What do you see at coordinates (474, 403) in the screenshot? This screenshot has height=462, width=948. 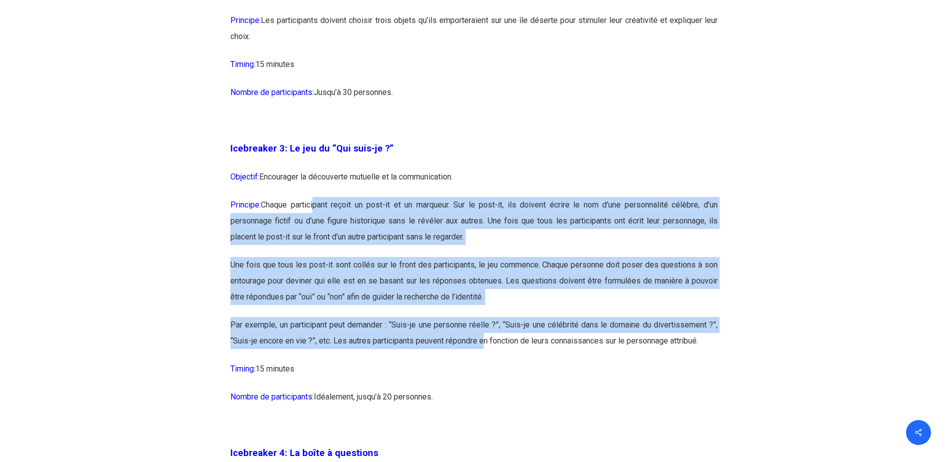 I see `p: Idéalement, jusqu’à 20 personnes.` at bounding box center [474, 403].